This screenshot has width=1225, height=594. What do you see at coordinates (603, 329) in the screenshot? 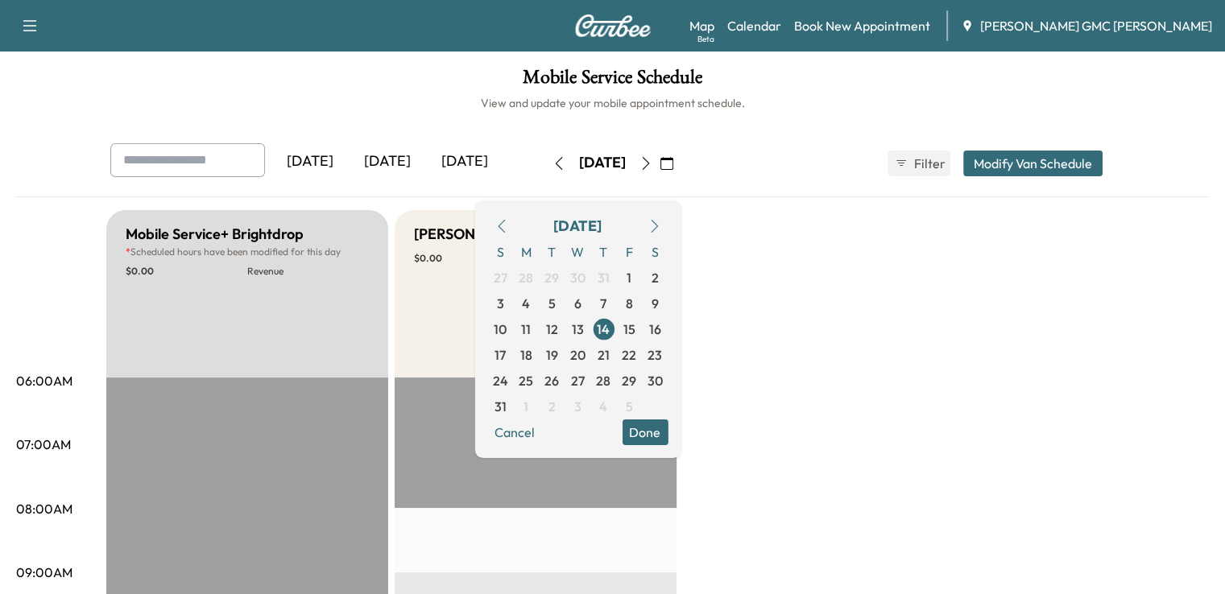
I see `span: 14` at bounding box center [603, 329].